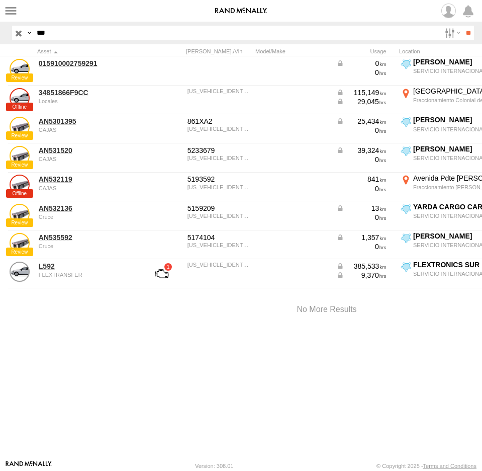 This screenshot has width=482, height=471. What do you see at coordinates (162, 274) in the screenshot?
I see `a: View Asset with Fault/s` at bounding box center [162, 274].